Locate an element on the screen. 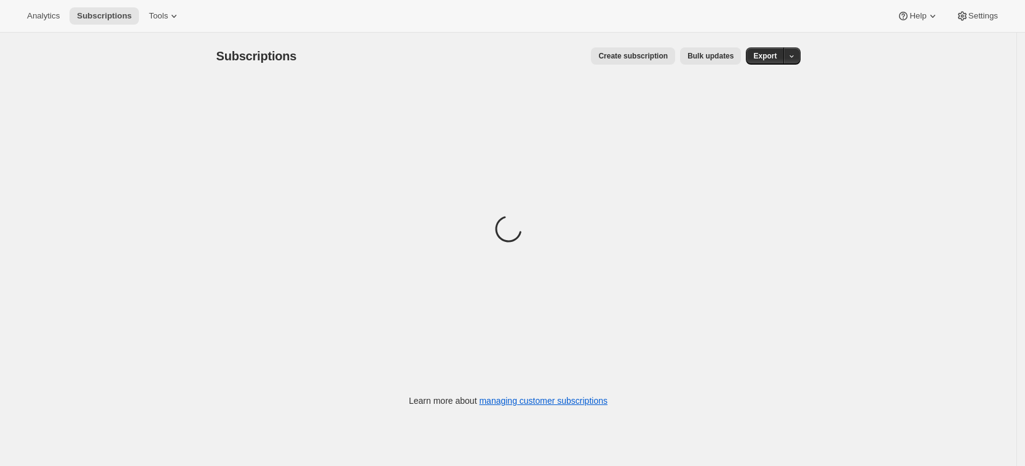 The height and width of the screenshot is (466, 1025). button: Subscriptions is located at coordinates (104, 16).